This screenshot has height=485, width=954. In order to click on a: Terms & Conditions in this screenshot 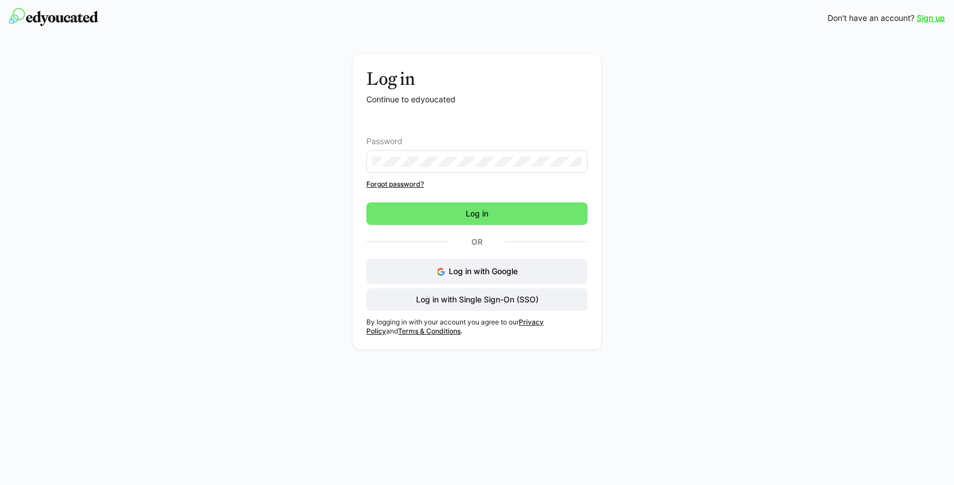, I will do `click(429, 330)`.